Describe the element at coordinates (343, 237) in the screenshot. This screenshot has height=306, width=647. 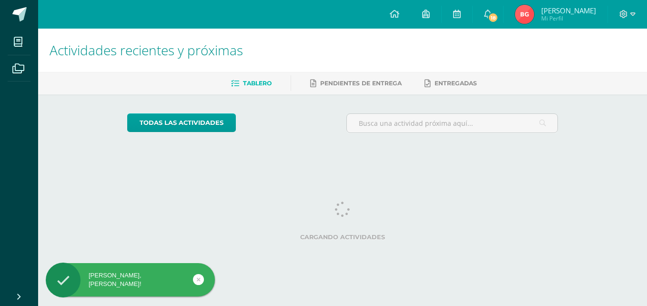
I see `label: Cargando actividades` at that location.